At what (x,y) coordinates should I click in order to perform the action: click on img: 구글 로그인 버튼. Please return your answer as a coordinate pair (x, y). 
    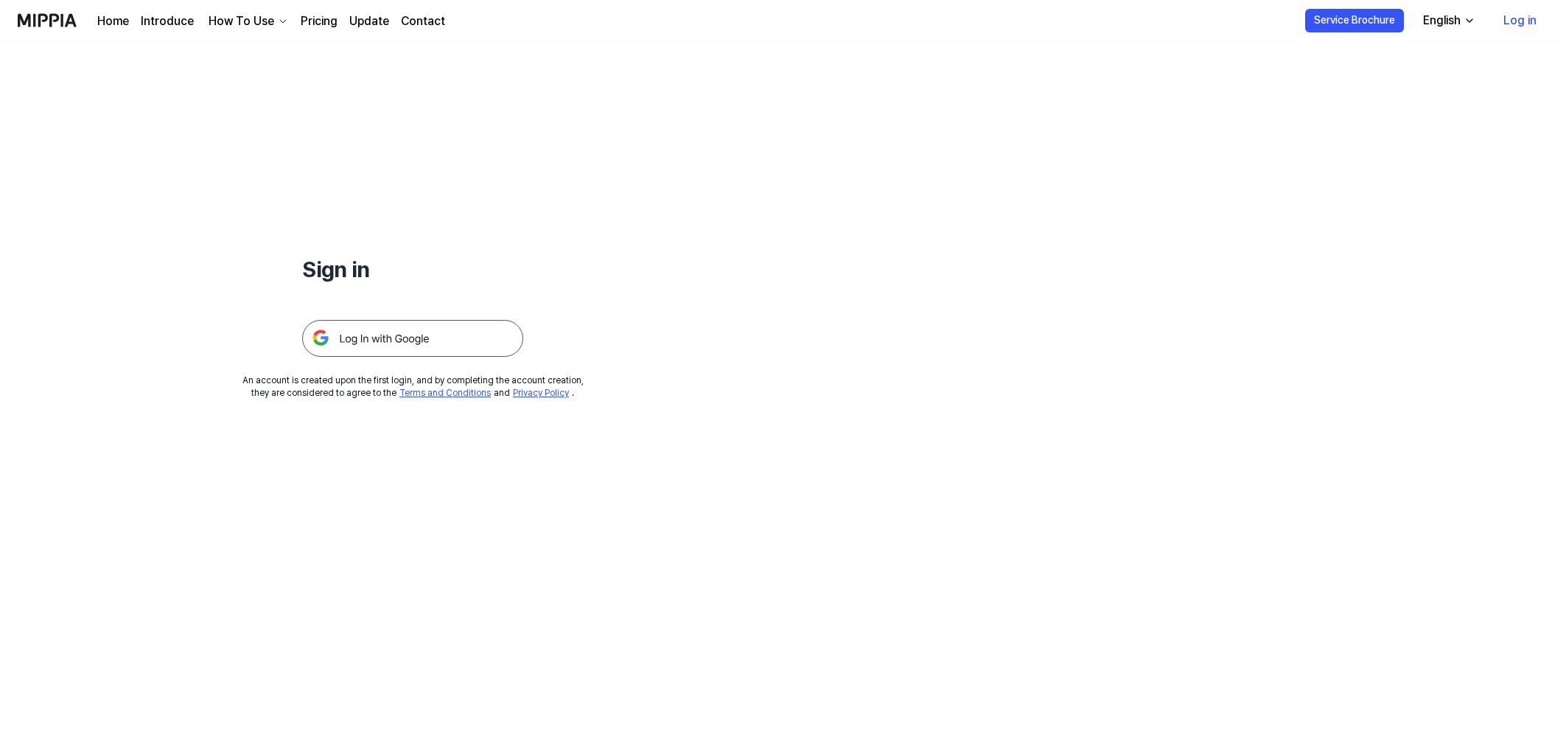
    Looking at the image, I should click on (413, 338).